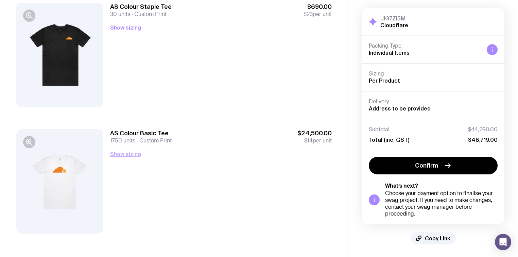 This screenshot has height=257, width=518. What do you see at coordinates (433, 74) in the screenshot?
I see `h4: Sizing` at bounding box center [433, 74].